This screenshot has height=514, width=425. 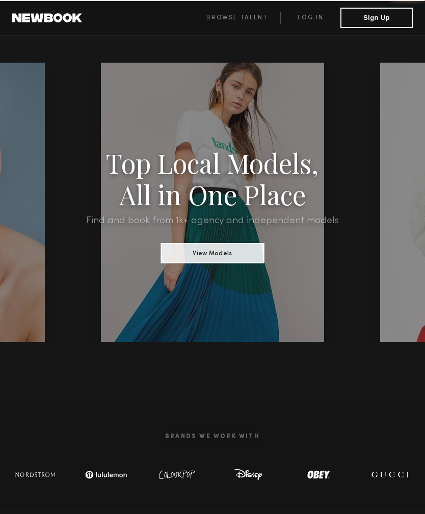 What do you see at coordinates (212, 221) in the screenshot?
I see `h2: Find and book from 1k+ agency and independent models` at bounding box center [212, 221].